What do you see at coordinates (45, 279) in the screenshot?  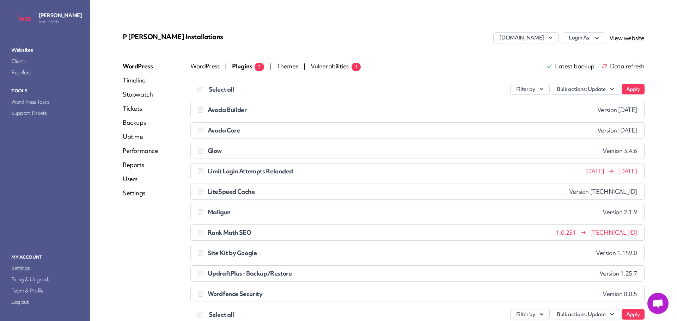 I see `a: Billing & Upgrade` at bounding box center [45, 279].